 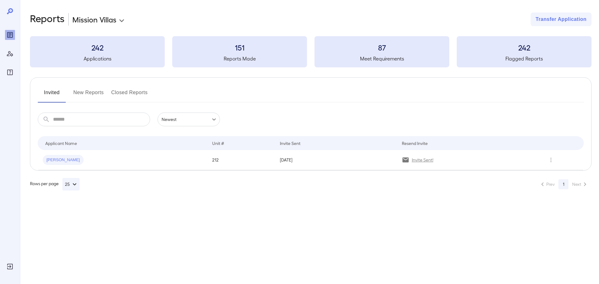 I want to click on div: Resend Invite, so click(x=415, y=143).